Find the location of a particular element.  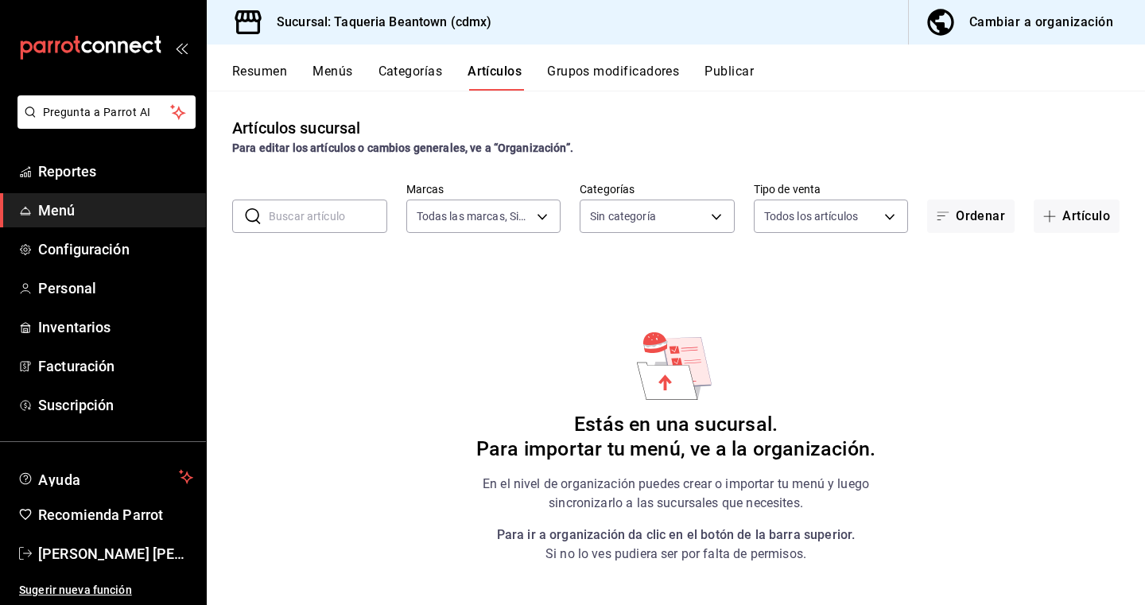

button: Artículo is located at coordinates (1077, 216).